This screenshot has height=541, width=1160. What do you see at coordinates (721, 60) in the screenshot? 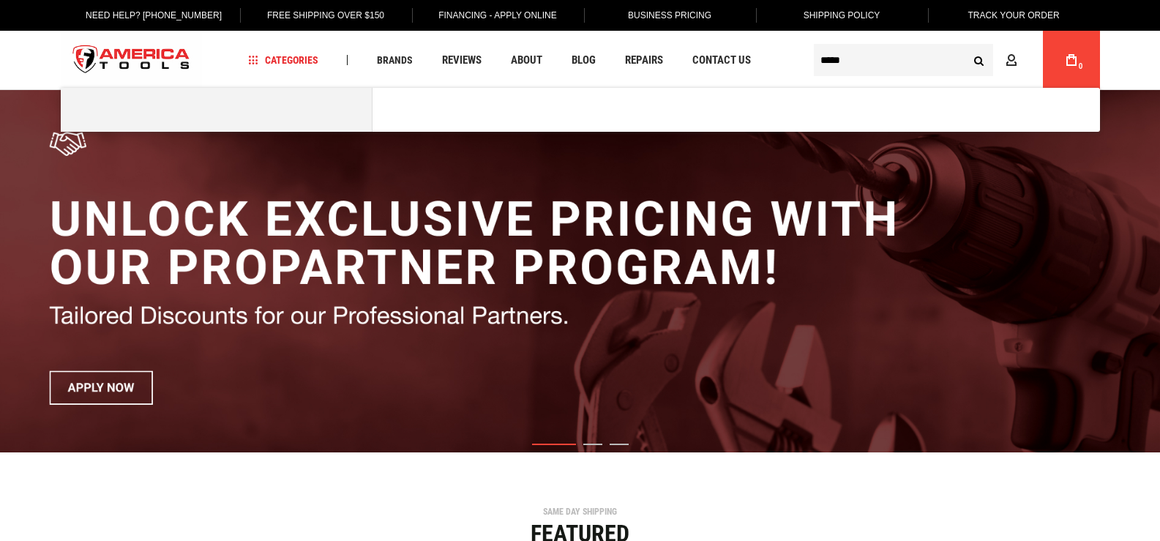
I see `span: Contact Us` at bounding box center [721, 60].